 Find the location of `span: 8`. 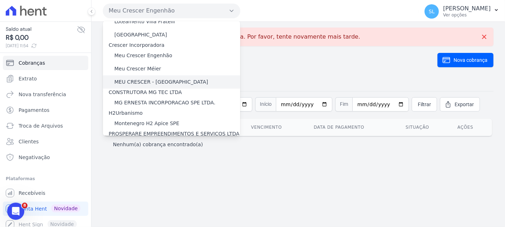

span: 8 is located at coordinates (25, 205).